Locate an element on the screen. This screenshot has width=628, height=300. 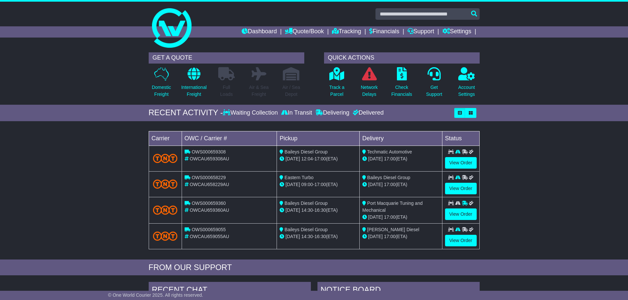
p: Full Loads is located at coordinates (226, 91).